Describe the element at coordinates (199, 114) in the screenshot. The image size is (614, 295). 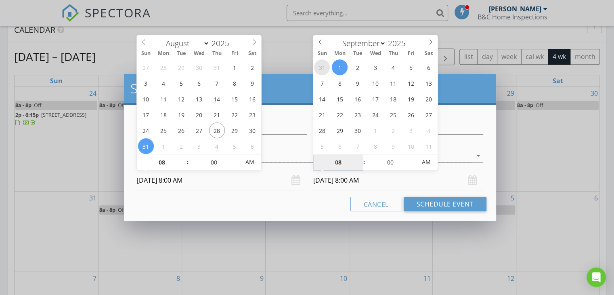
I see `span: August 20, 2025` at that location.